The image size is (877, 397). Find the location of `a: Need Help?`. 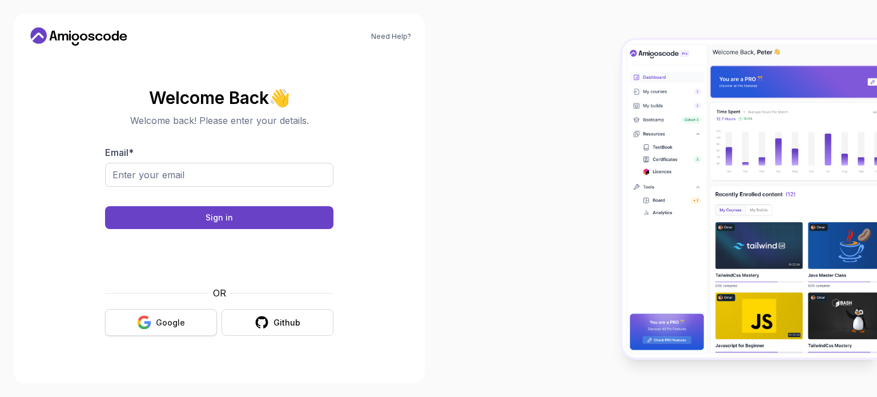

a: Need Help? is located at coordinates (391, 37).